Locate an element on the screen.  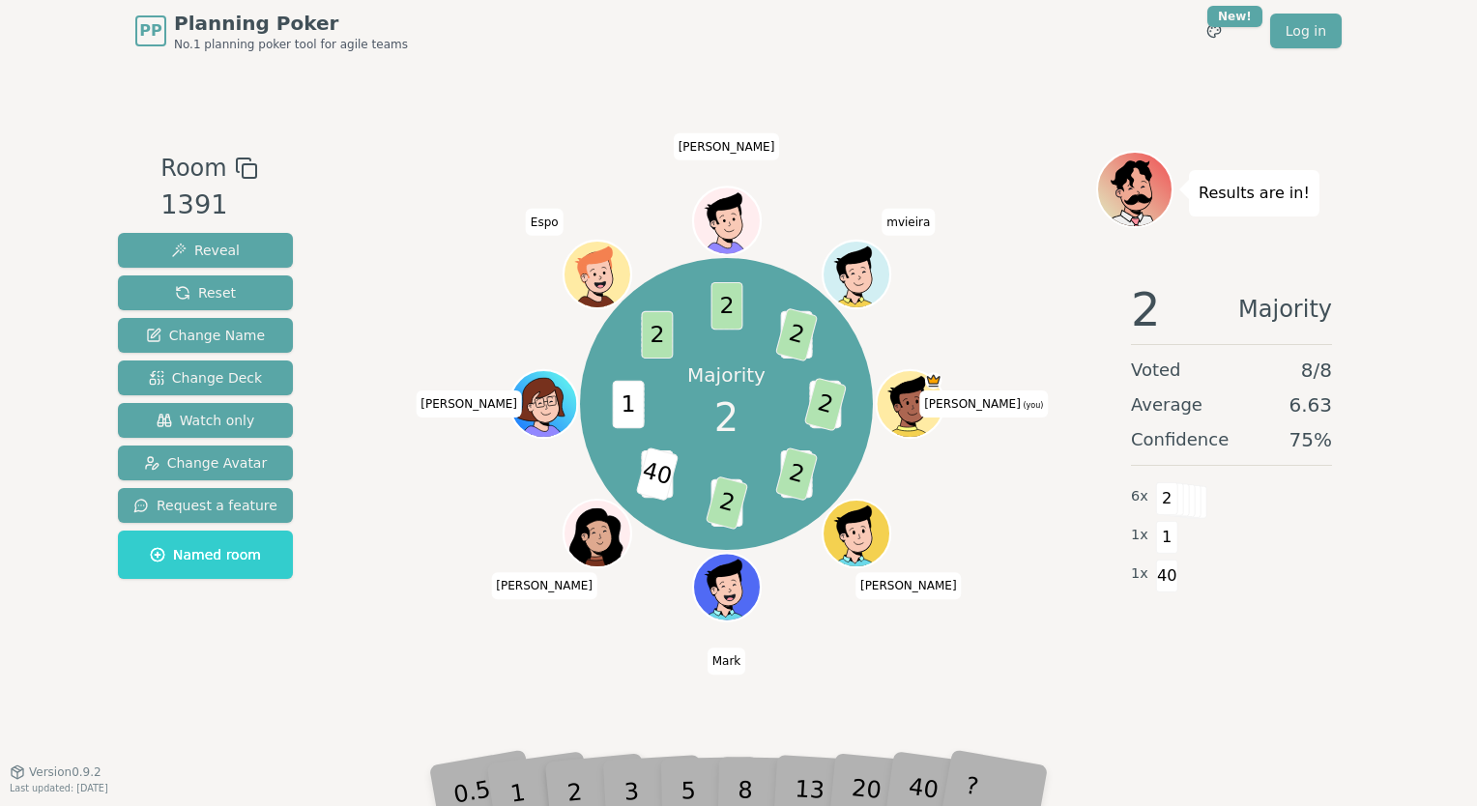
span: Reveal is located at coordinates (205, 250).